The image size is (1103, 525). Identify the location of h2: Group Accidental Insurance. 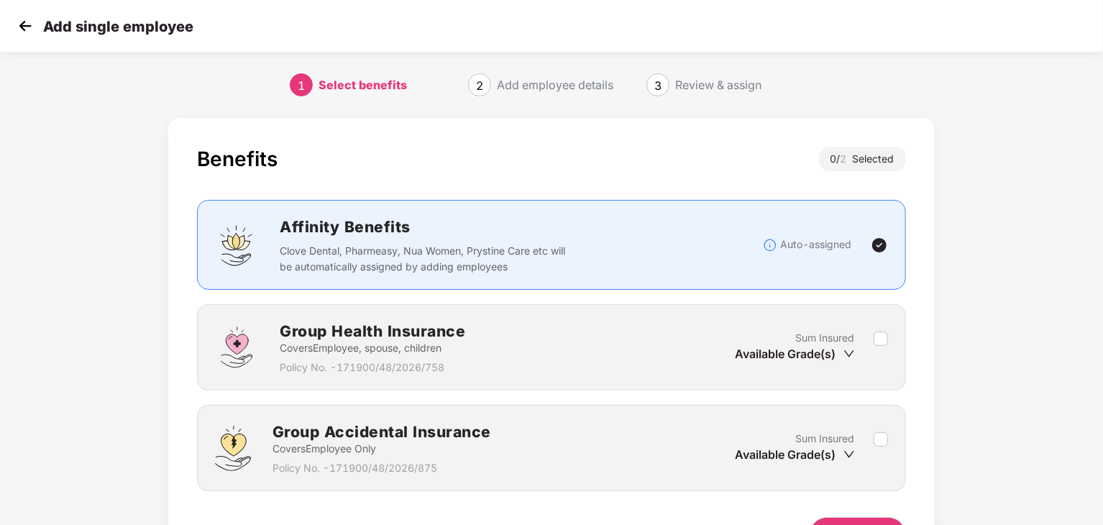
(382, 431).